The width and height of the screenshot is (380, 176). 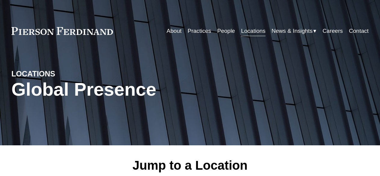 What do you see at coordinates (294, 31) in the screenshot?
I see `a: folder dropdown` at bounding box center [294, 31].